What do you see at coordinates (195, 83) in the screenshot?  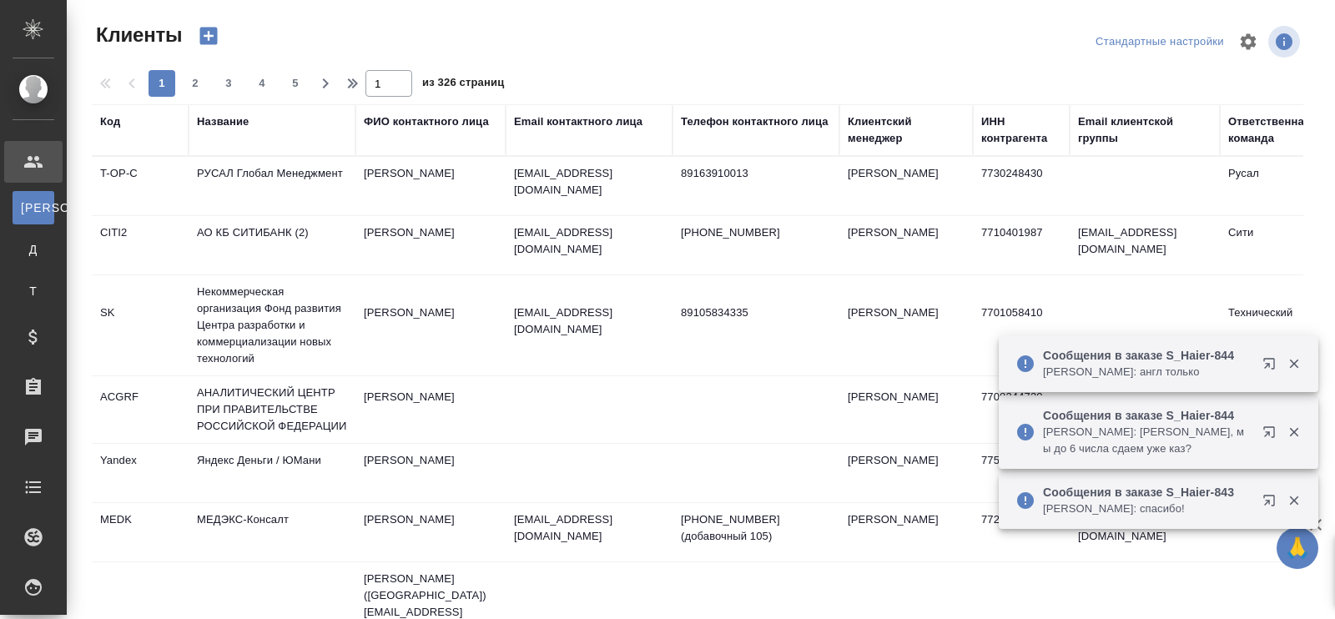 I see `span: 2` at bounding box center [195, 83].